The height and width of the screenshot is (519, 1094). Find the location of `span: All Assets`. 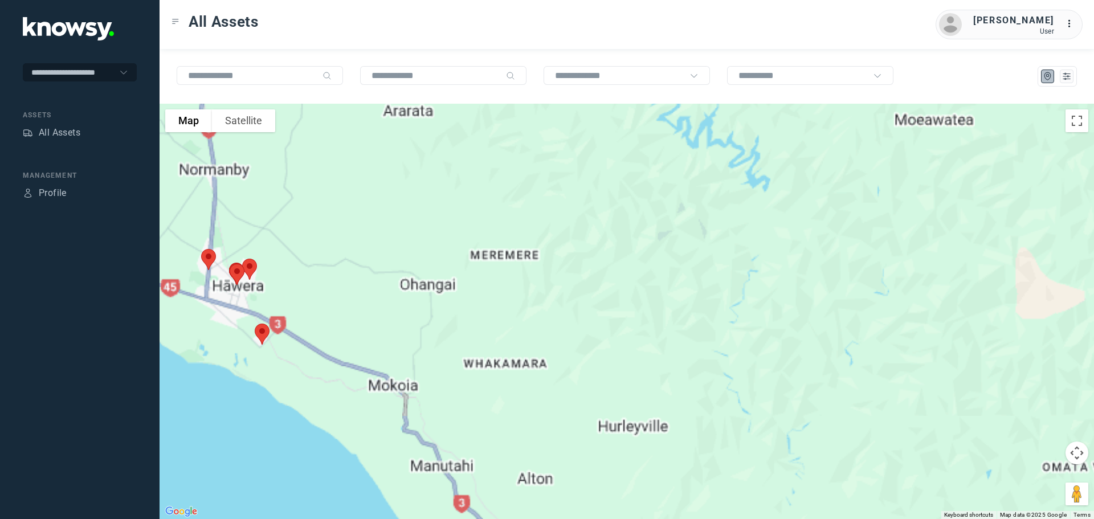

span: All Assets is located at coordinates (223, 22).